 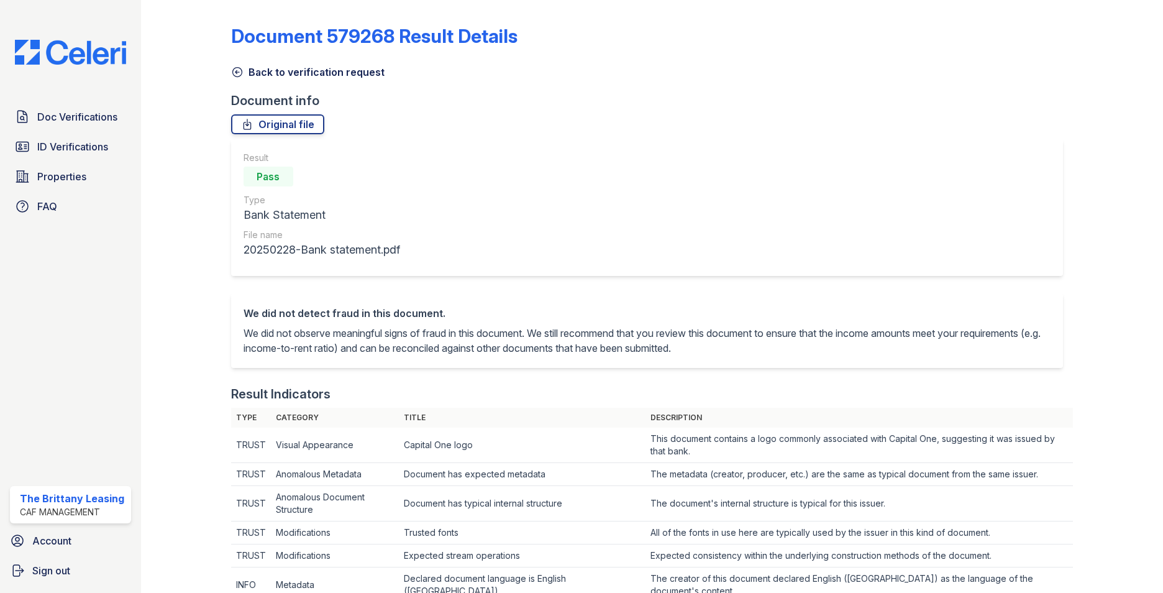 I want to click on span: Sign out, so click(x=51, y=571).